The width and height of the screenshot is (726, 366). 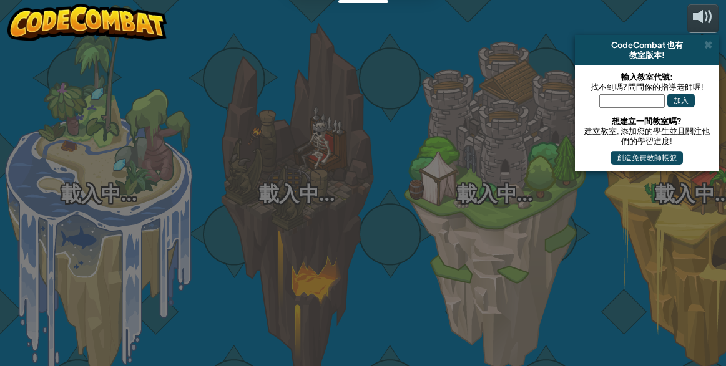 I want to click on div: 建立教室, 添加您的學生並且關注他們的學習進度!, so click(x=647, y=136).